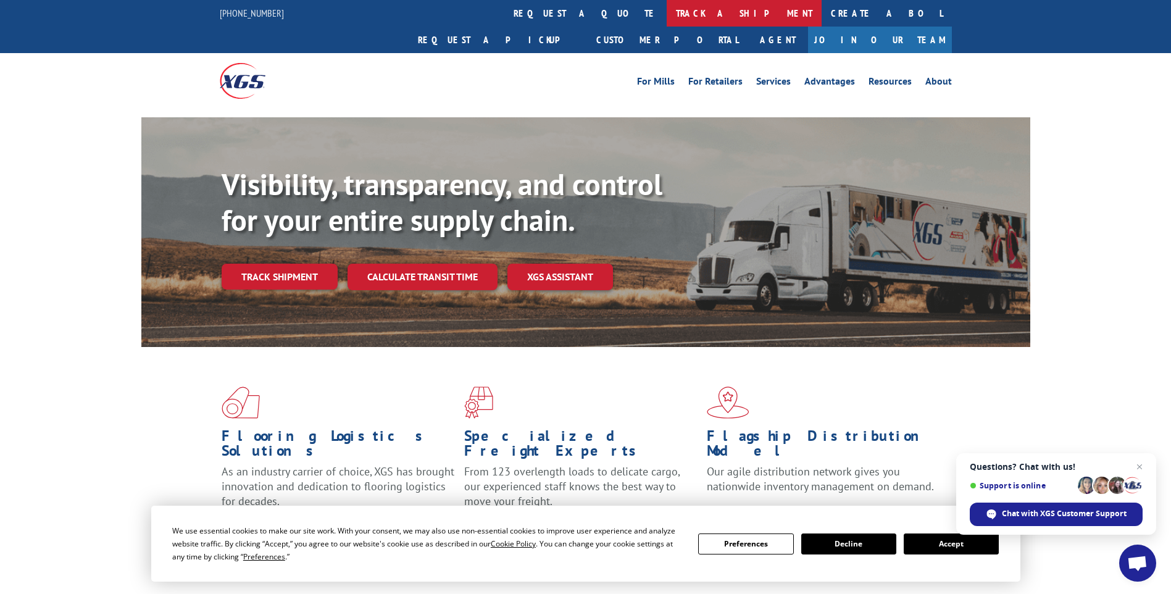 The image size is (1171, 594). Describe the element at coordinates (879, 39) in the screenshot. I see `a: Join Our Team` at that location.